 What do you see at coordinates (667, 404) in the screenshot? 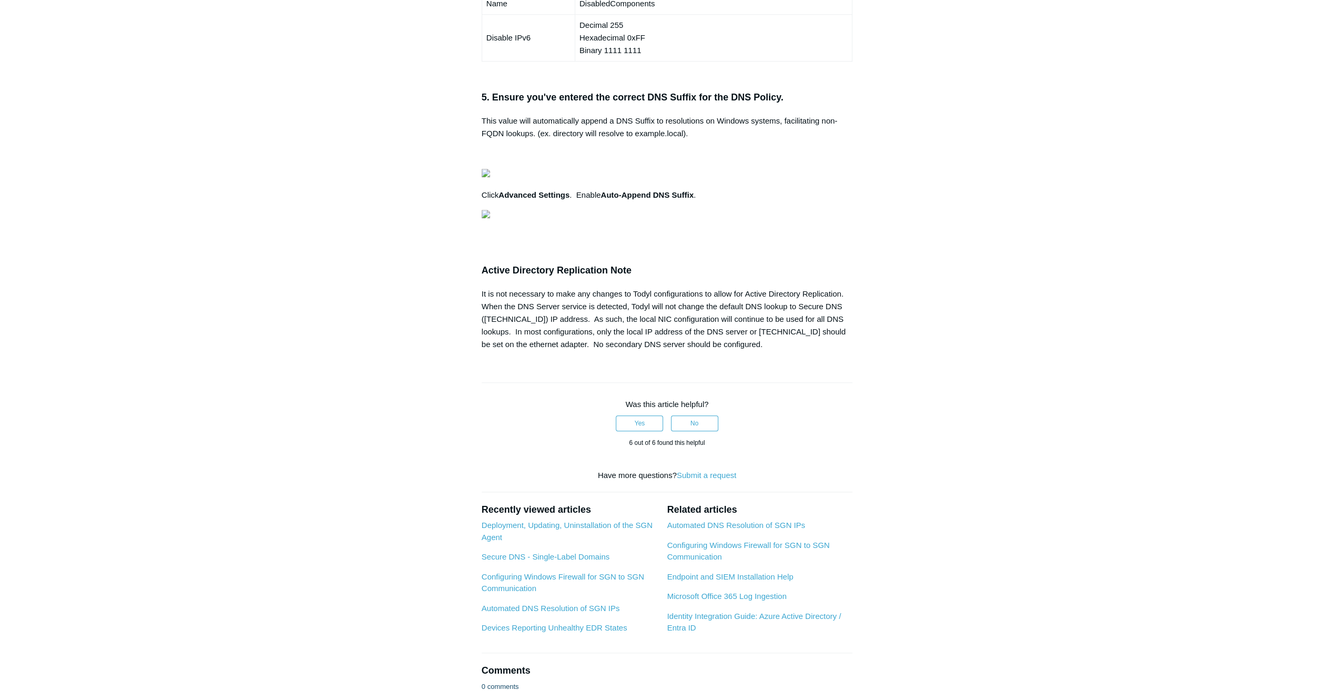
I see `span: Was this article helpful?` at bounding box center [667, 404].